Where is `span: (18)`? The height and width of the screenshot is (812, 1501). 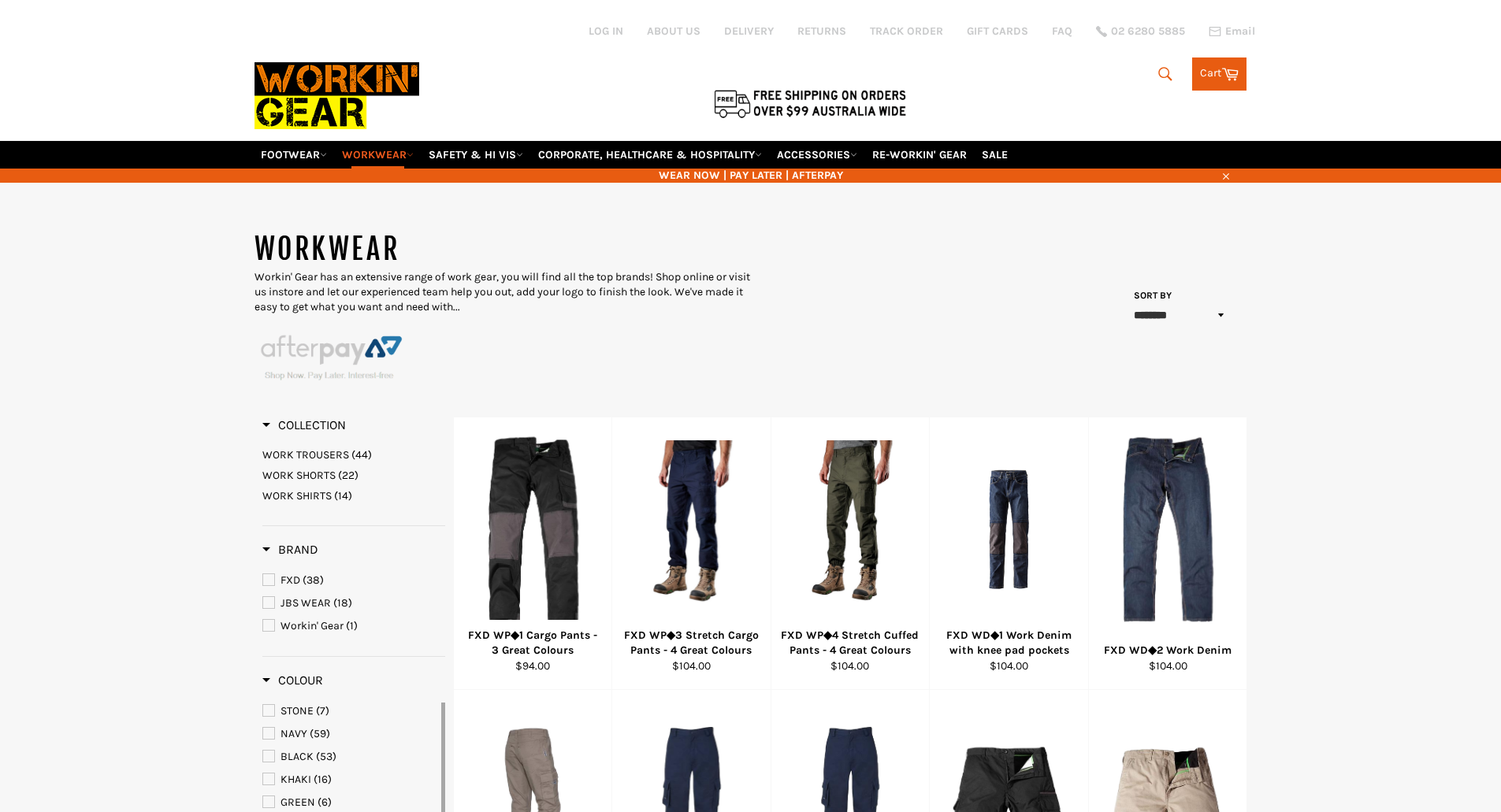 span: (18) is located at coordinates (342, 603).